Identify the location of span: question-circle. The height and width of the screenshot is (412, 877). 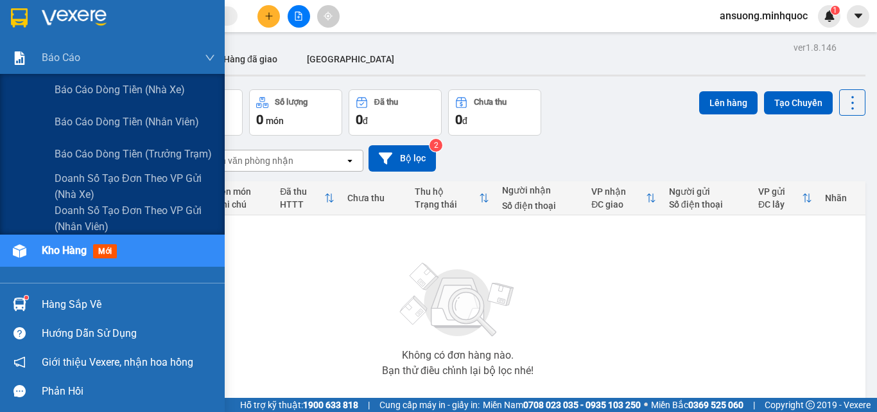
(19, 333).